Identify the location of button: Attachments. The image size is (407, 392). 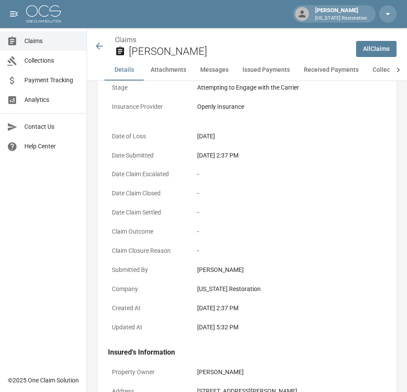
(168, 70).